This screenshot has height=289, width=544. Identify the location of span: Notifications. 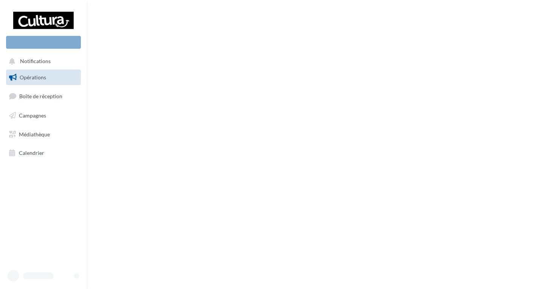
(35, 61).